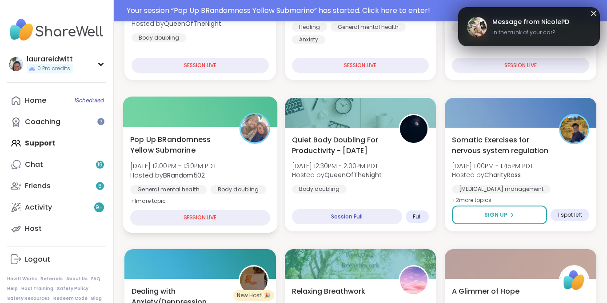 This screenshot has width=607, height=303. I want to click on img: CharityRoss, so click(574, 129).